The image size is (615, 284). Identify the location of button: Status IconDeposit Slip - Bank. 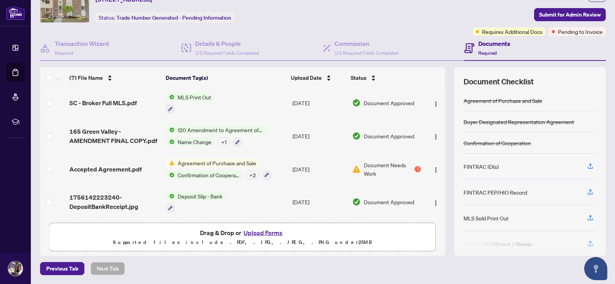
(196, 202).